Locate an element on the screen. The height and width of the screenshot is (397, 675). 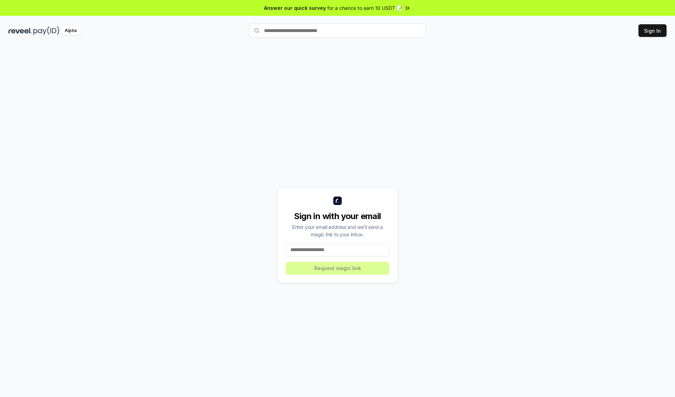
button: Sign In is located at coordinates (652, 31).